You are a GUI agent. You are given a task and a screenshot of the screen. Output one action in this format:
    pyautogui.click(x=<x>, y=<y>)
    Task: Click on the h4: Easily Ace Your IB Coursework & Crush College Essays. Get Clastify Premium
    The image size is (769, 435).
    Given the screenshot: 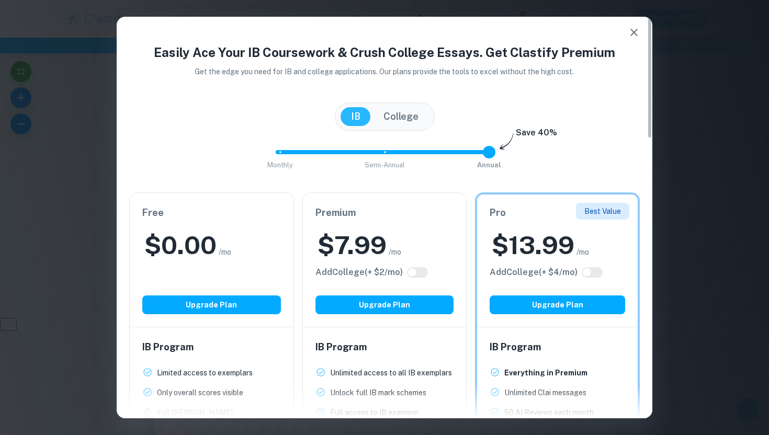 What is the action you would take?
    pyautogui.click(x=384, y=52)
    